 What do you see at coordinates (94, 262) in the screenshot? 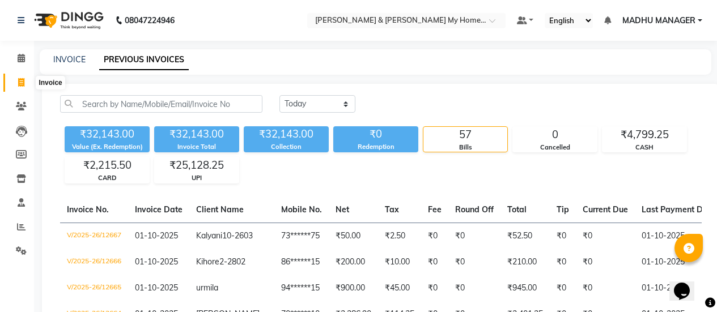
I see `td: V/2025-26/12666` at bounding box center [94, 262].